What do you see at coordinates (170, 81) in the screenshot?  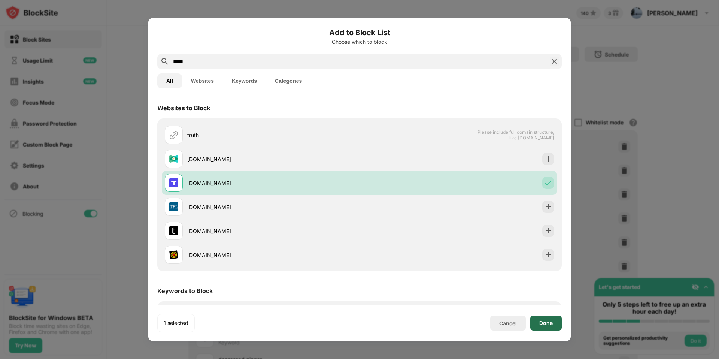 I see `button: All` at bounding box center [170, 81].